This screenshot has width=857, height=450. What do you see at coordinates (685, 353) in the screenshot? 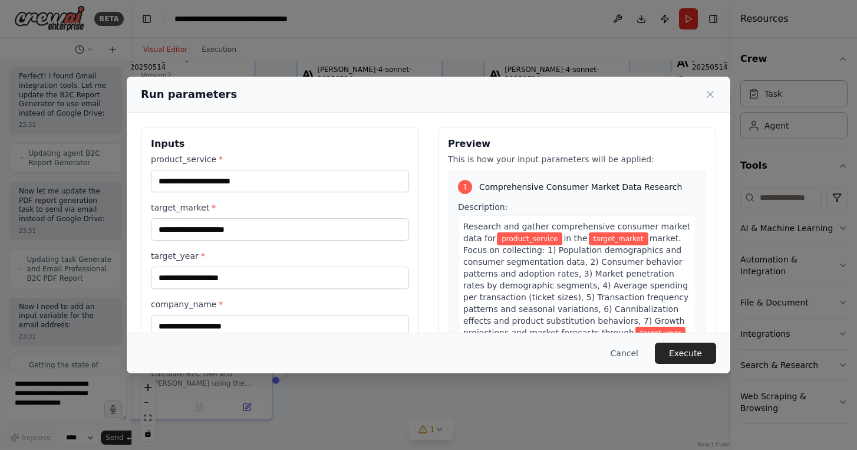
I see `button: Execute` at bounding box center [685, 353].